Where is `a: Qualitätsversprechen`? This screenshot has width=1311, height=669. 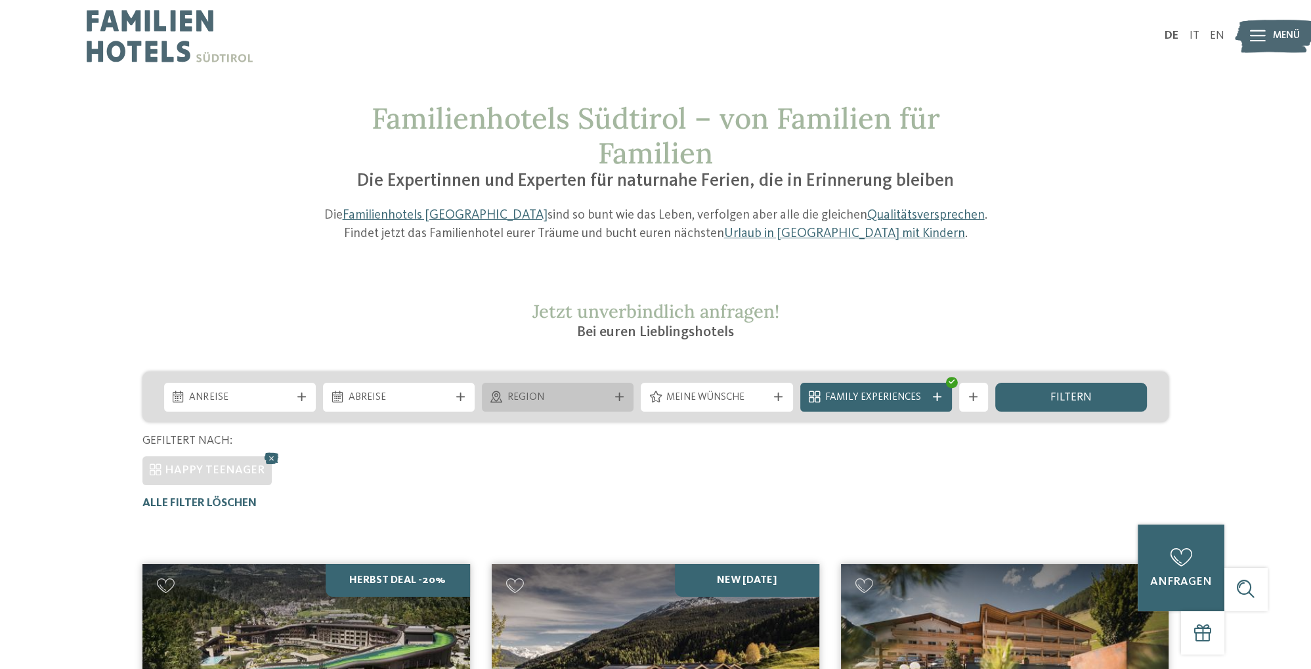 a: Qualitätsversprechen is located at coordinates (925, 215).